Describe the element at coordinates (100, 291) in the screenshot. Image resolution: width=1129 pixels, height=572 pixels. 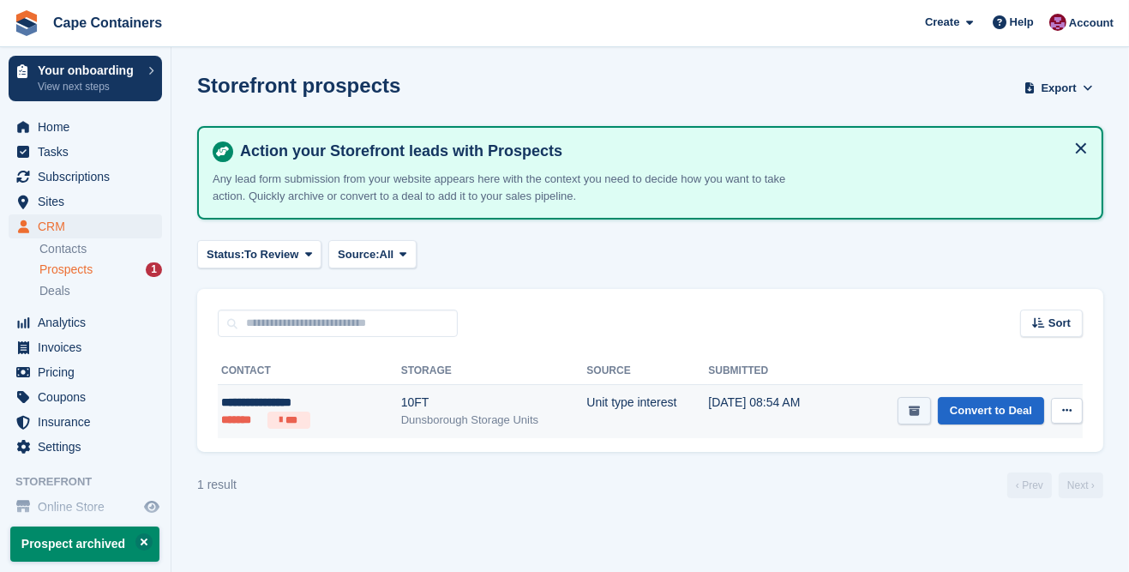
I see `a: Deals` at that location.